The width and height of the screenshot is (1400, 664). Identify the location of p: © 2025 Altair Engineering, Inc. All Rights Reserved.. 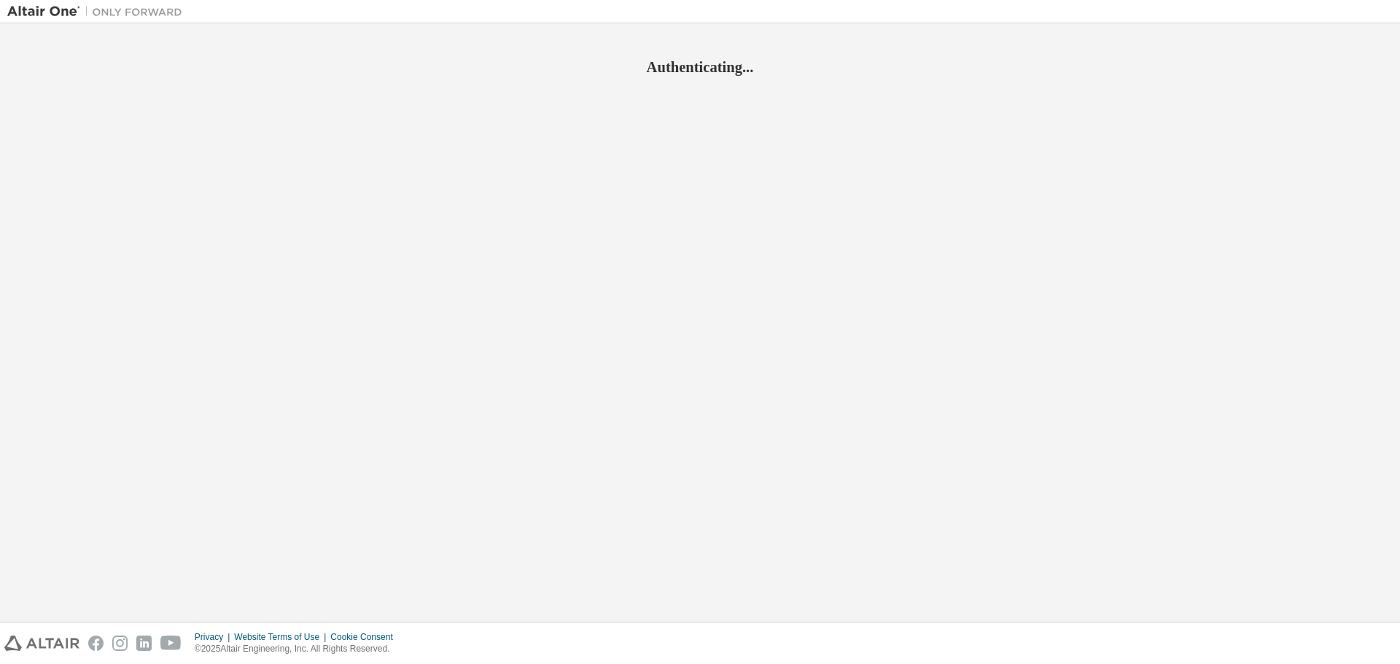
(298, 649).